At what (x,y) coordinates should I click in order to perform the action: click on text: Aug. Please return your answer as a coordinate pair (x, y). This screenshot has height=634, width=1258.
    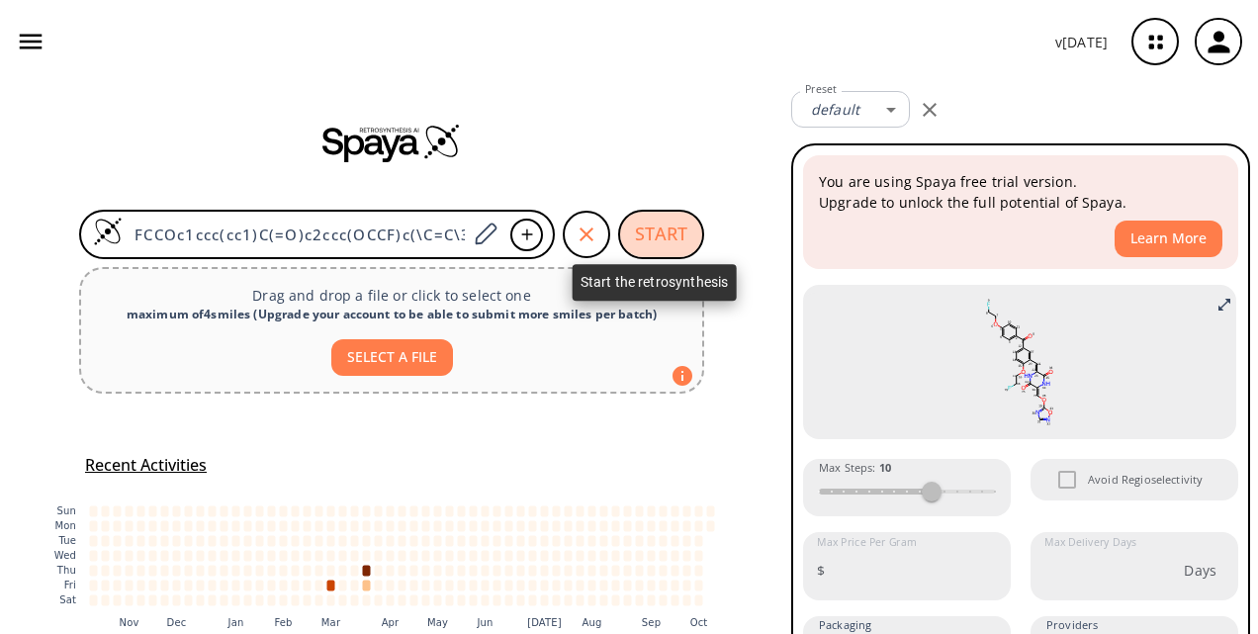
    Looking at the image, I should click on (592, 622).